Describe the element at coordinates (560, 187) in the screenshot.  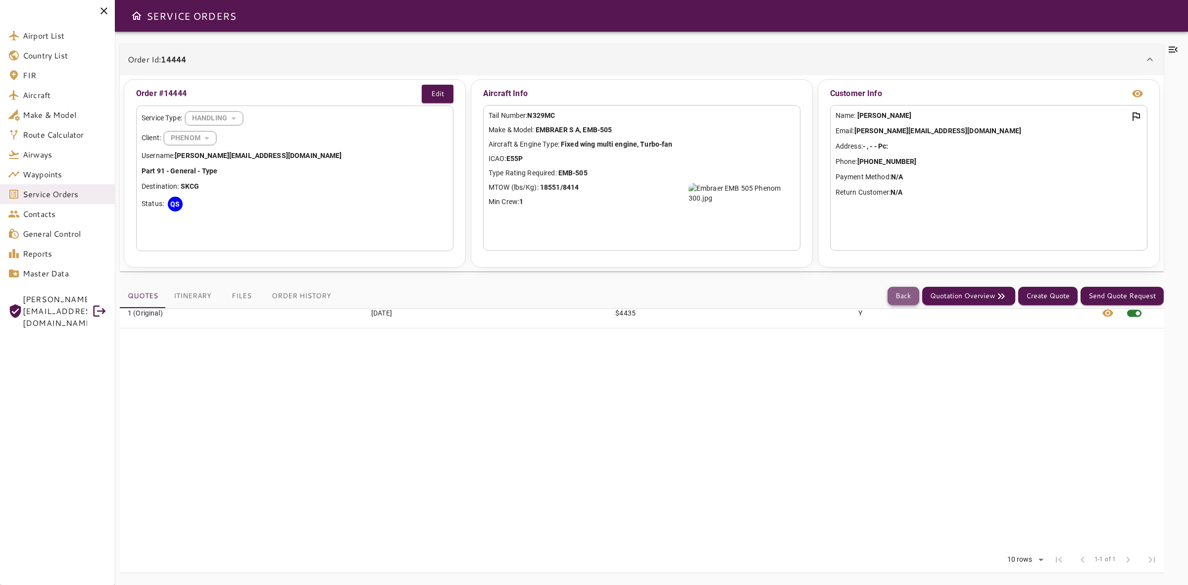
I see `b: 18551/8414` at that location.